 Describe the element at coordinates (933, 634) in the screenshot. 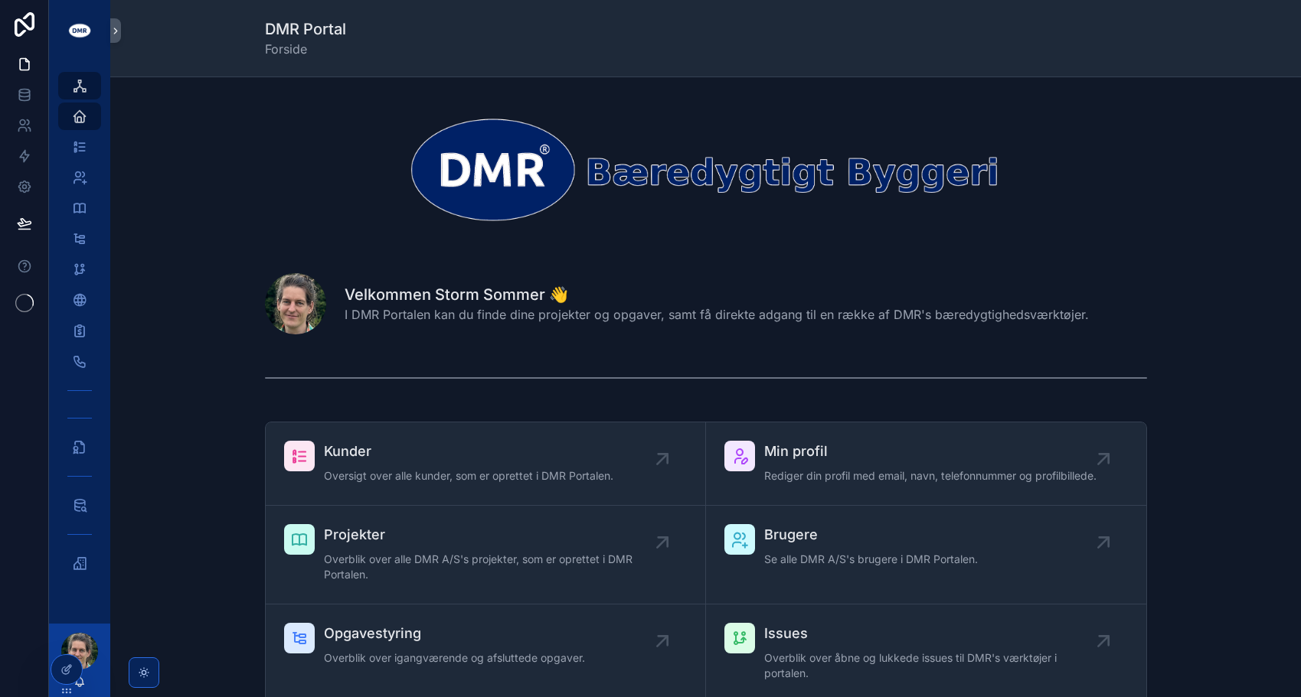

I see `span: Issues` at that location.